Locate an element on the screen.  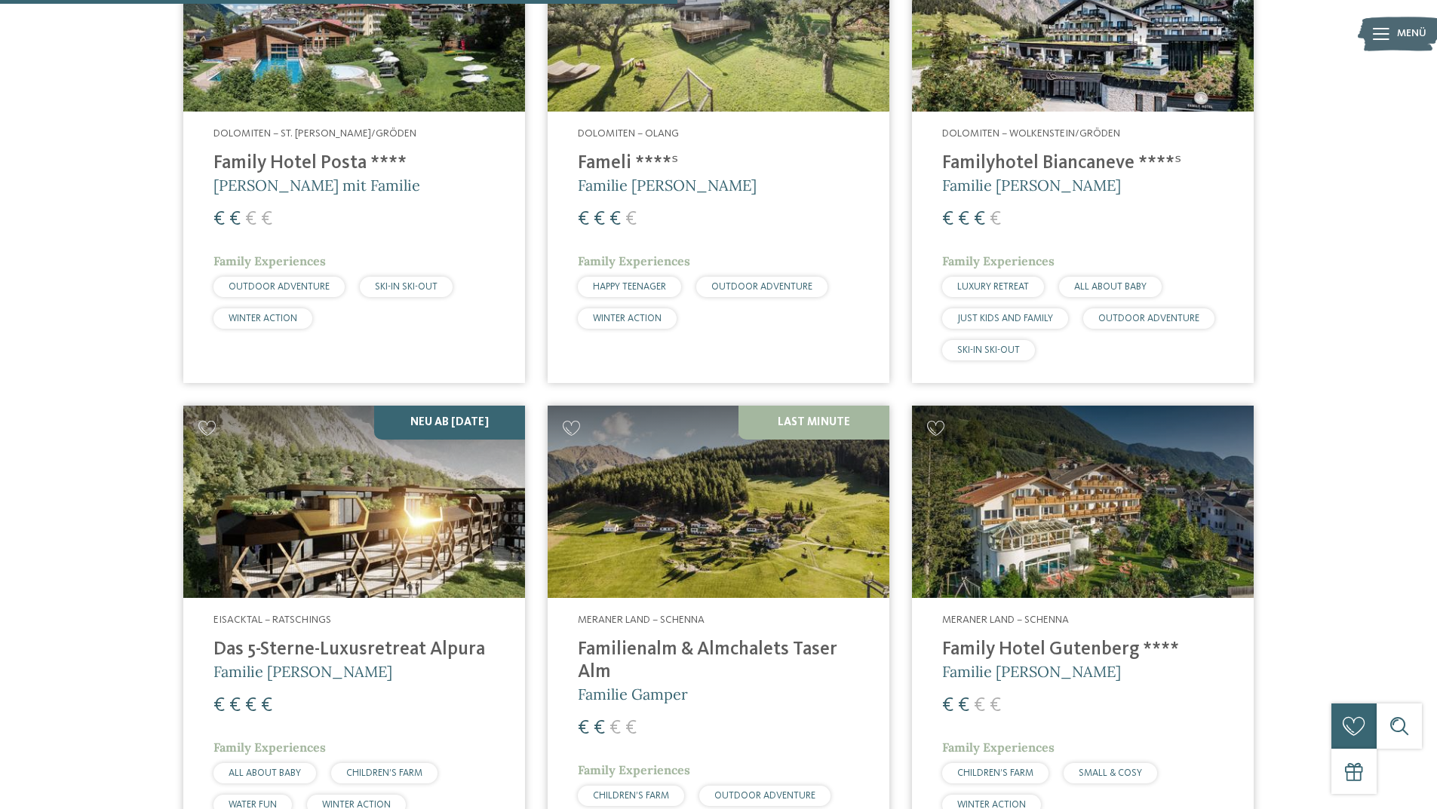
span: SMALL & COSY is located at coordinates (1110, 773).